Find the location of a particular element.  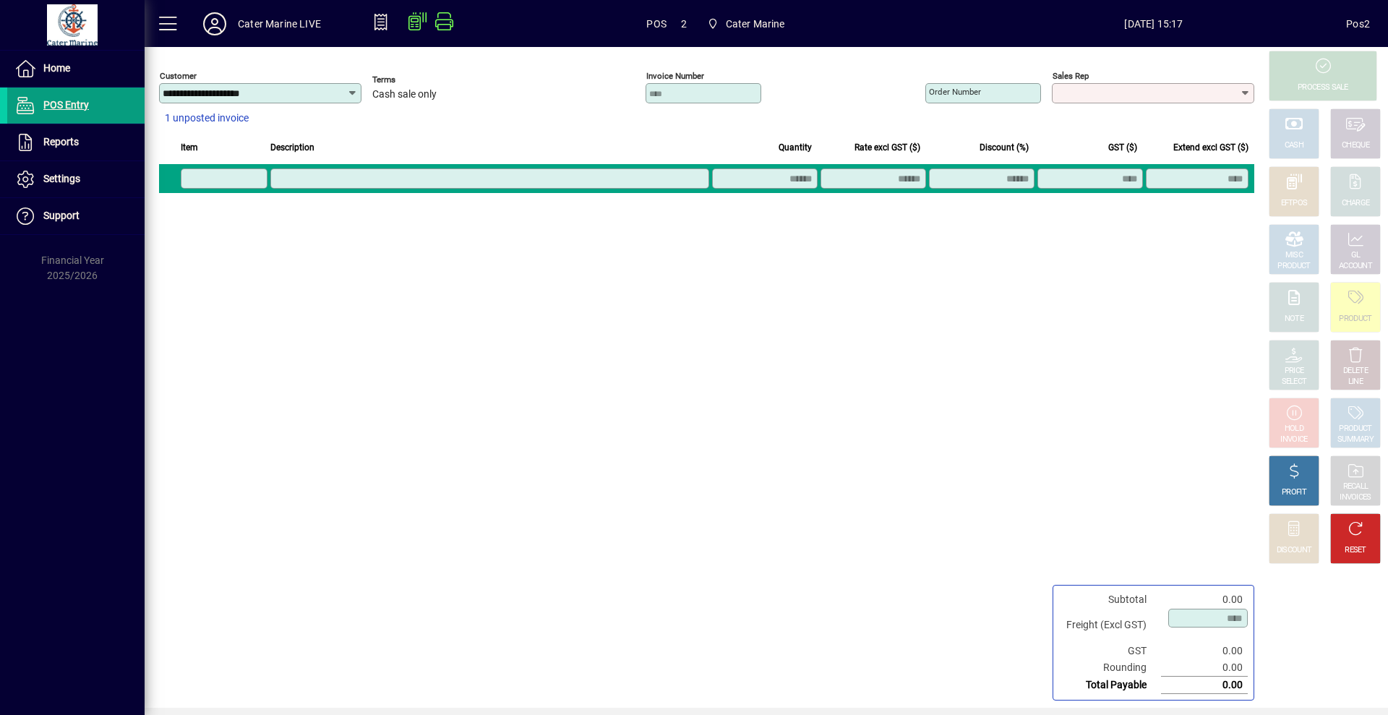

div: DISCOUNT is located at coordinates (1294, 550).